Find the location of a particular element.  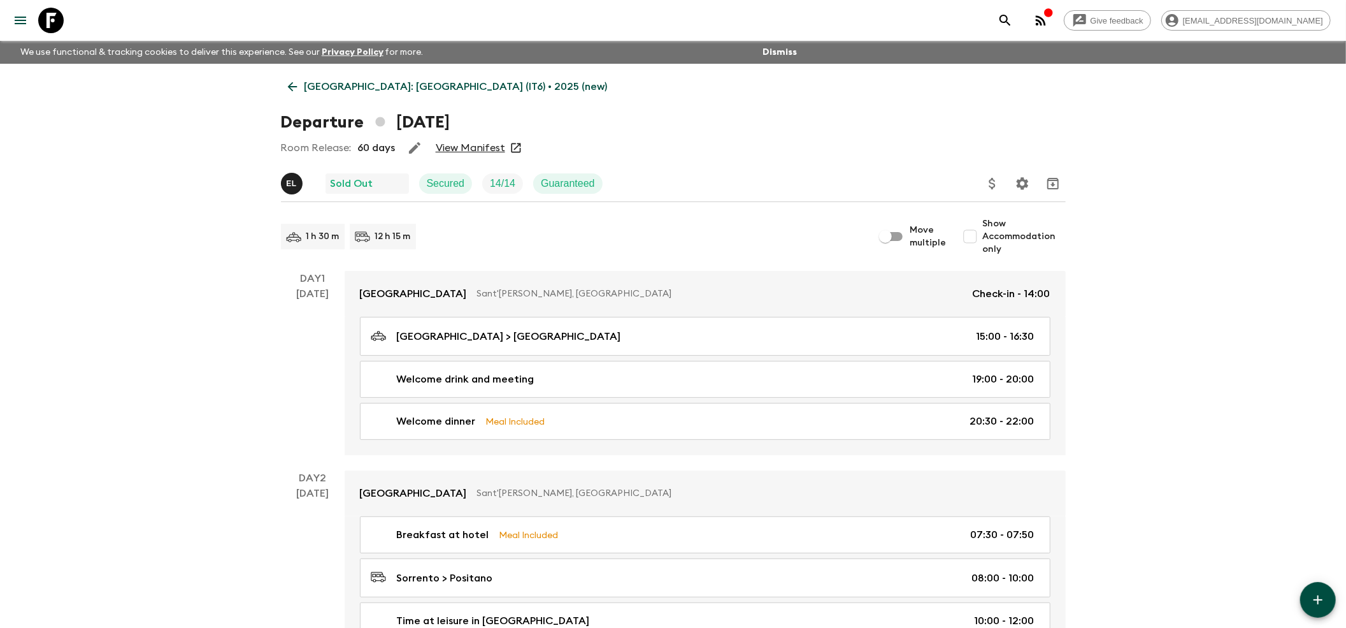

a: Breakfast at hotelMeal Included07:30 - 07:50 is located at coordinates (705, 535).